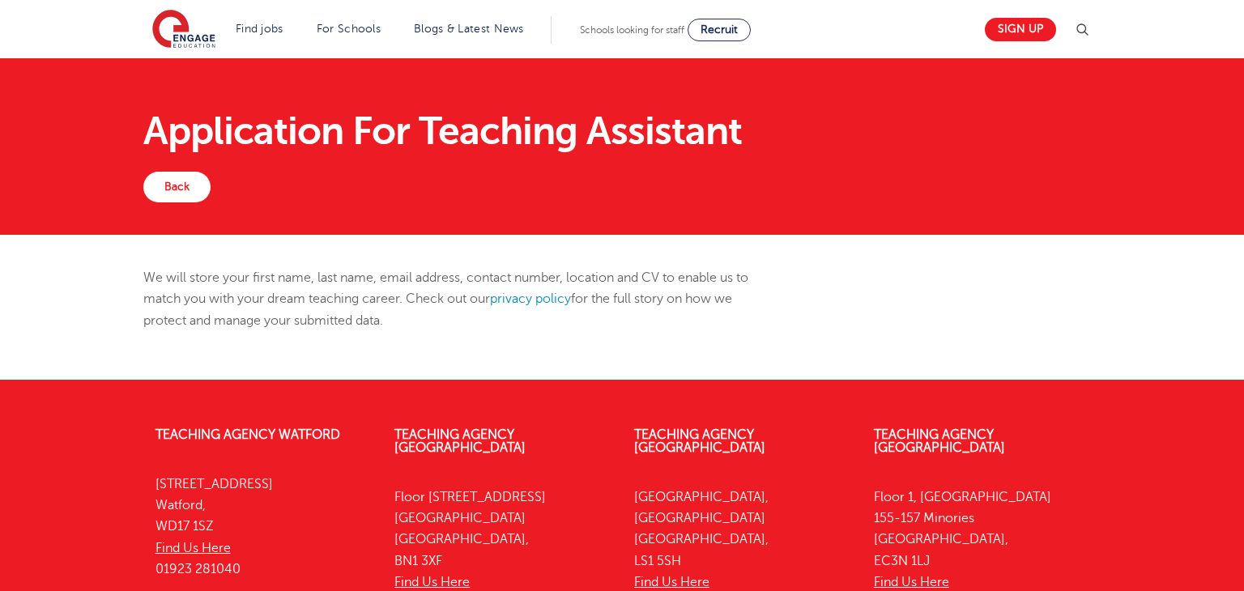 The width and height of the screenshot is (1244, 591). Describe the element at coordinates (1021, 29) in the screenshot. I see `a: Sign up` at that location.